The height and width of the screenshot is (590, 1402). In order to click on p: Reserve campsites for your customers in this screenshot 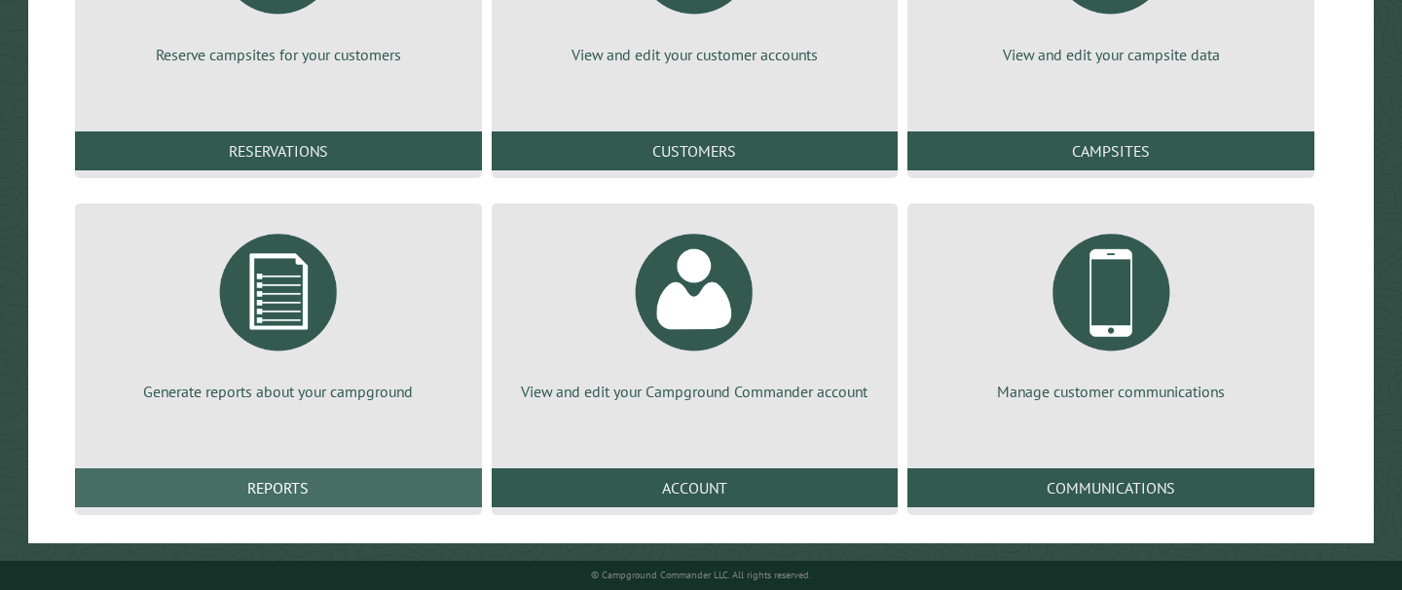, I will do `click(278, 55)`.